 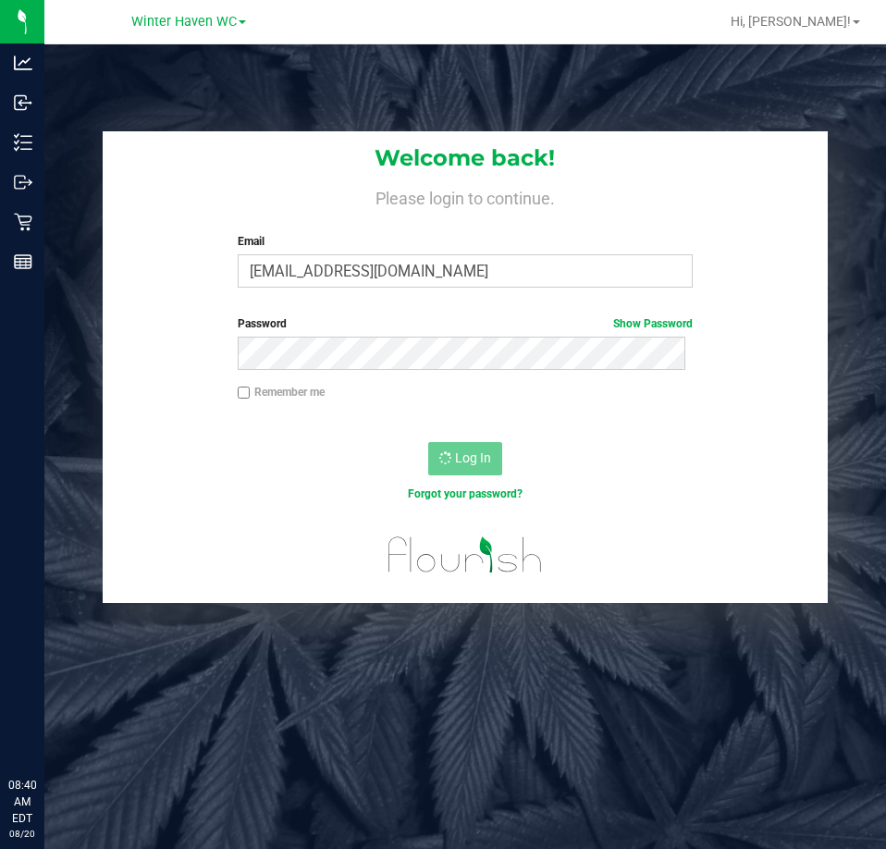 What do you see at coordinates (23, 262) in the screenshot?
I see `inline-svg: Reports` at bounding box center [23, 262].